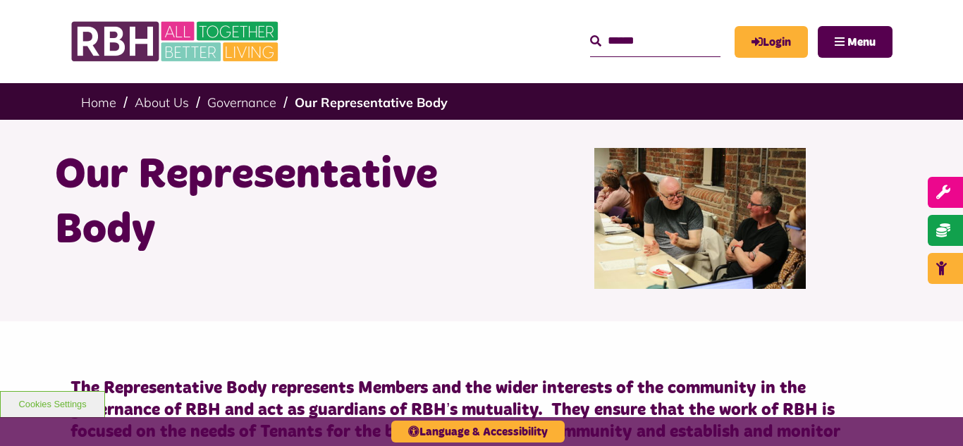 The width and height of the screenshot is (963, 446). I want to click on button: Navigation, so click(855, 42).